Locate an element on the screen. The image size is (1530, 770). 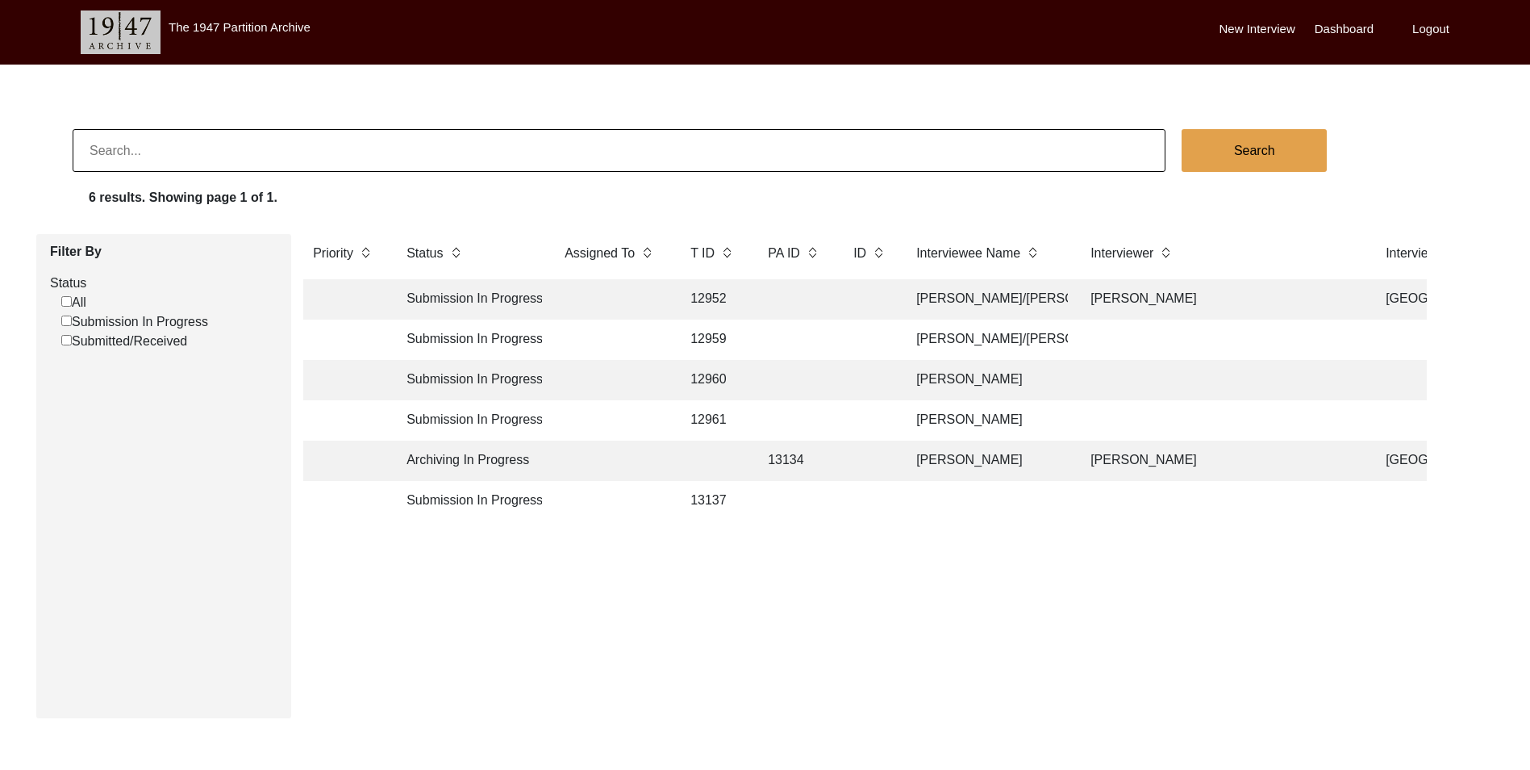
input: Submitted/Received is located at coordinates (66, 340).